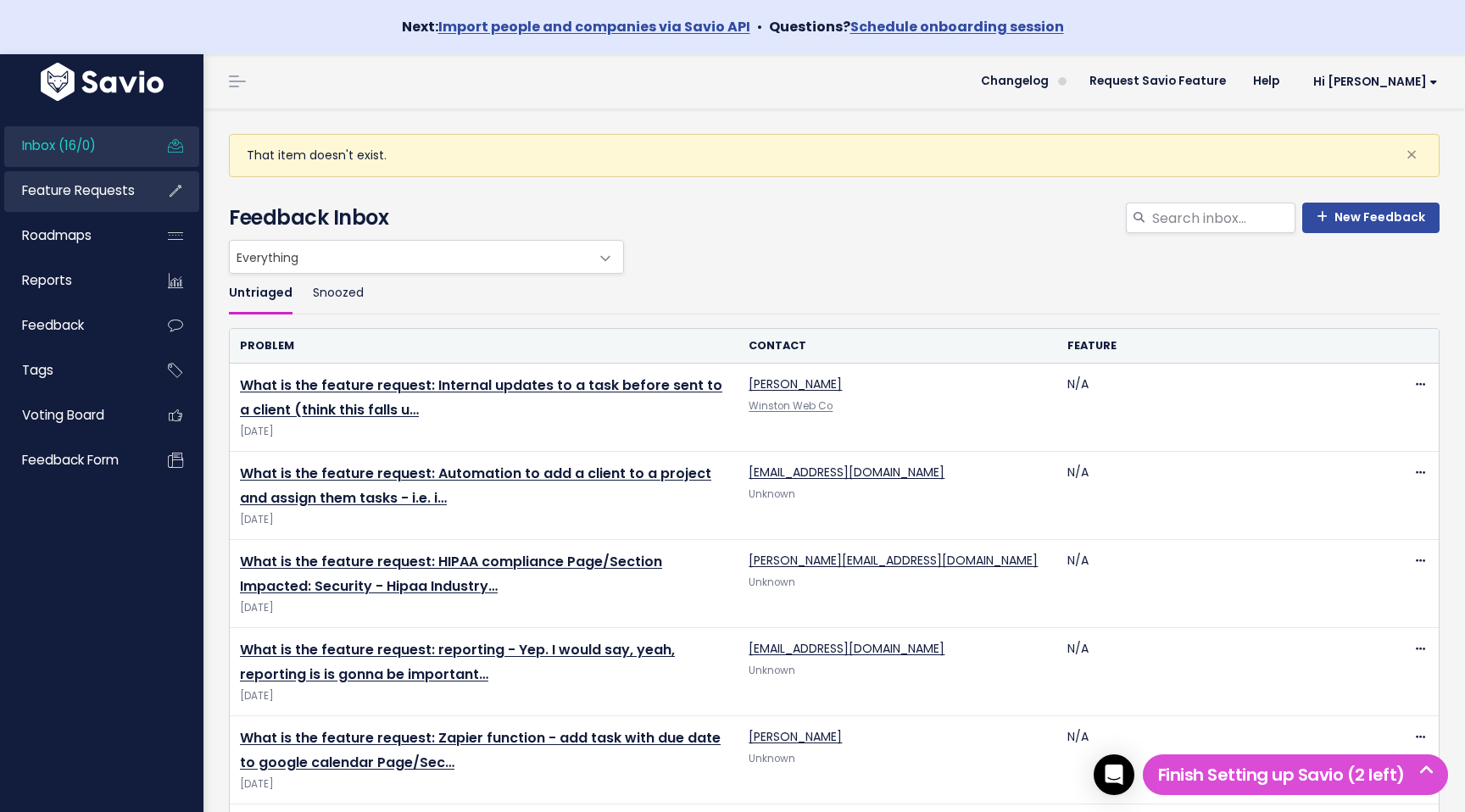 The image size is (1465, 812). Describe the element at coordinates (481, 398) in the screenshot. I see `a: What is the feature request: Internal updates to a task before sent to a client (think this falls u…` at that location.